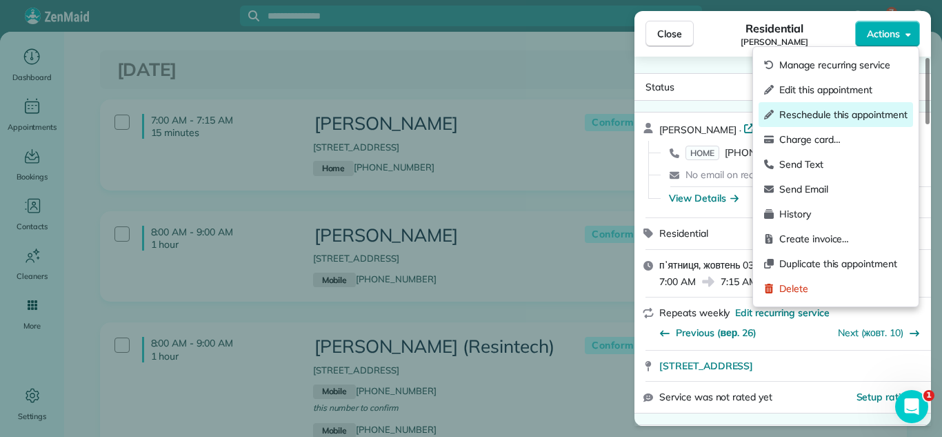  I want to click on a: Open profile, so click(779, 128).